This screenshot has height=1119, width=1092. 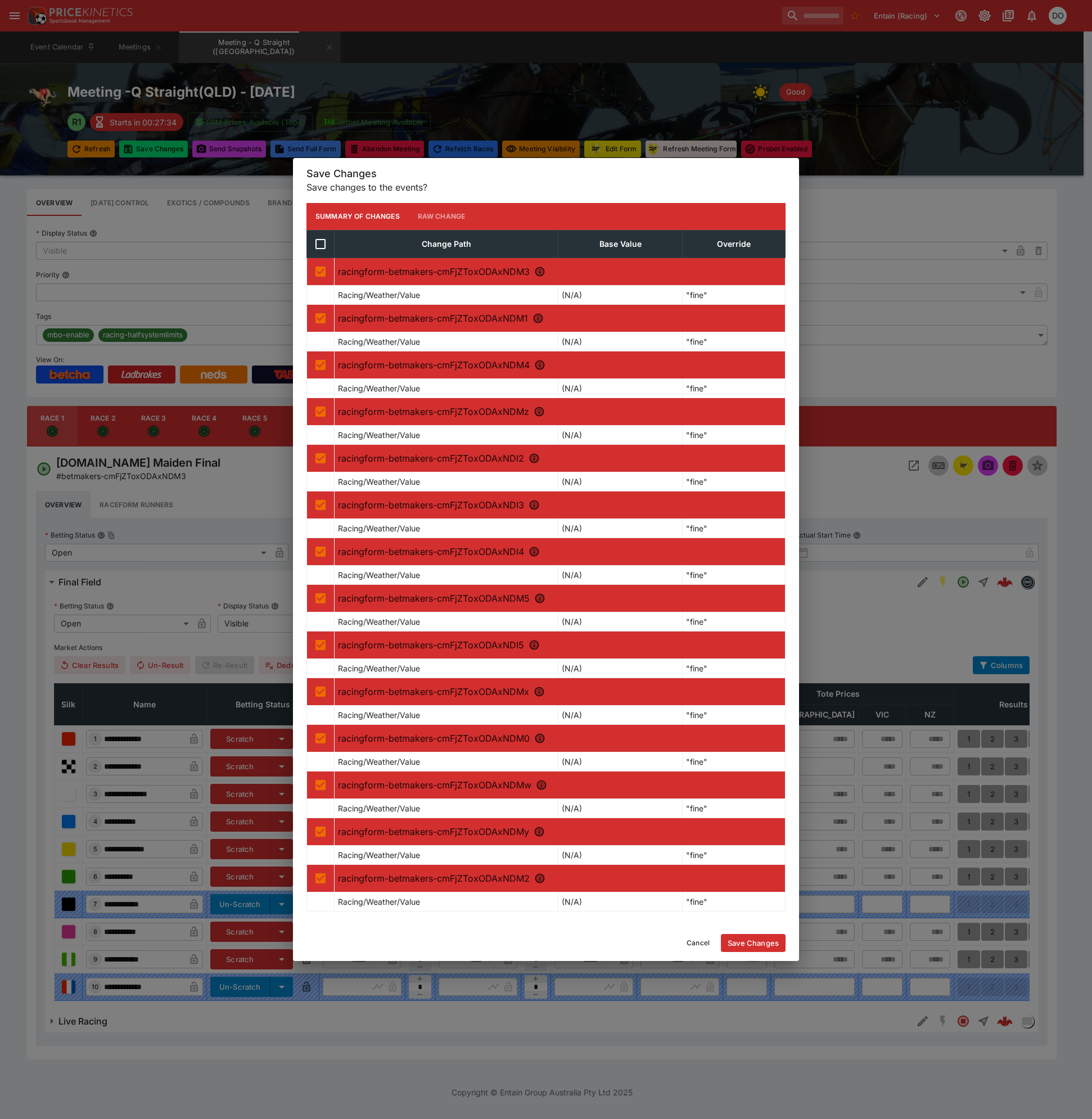 What do you see at coordinates (540, 365) in the screenshot?
I see `svg: R3 - Garrard's Horse And Hound` at bounding box center [540, 365].